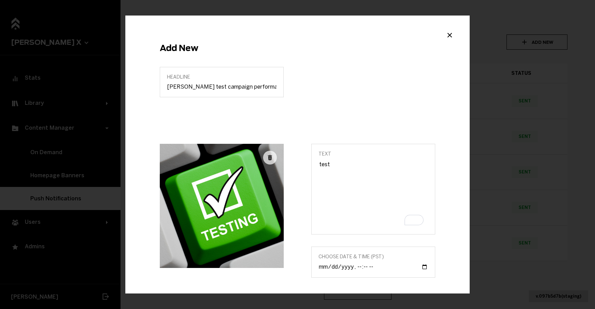 This screenshot has height=309, width=595. Describe the element at coordinates (374, 256) in the screenshot. I see `span: Choose Date & Time (PST)` at that location.